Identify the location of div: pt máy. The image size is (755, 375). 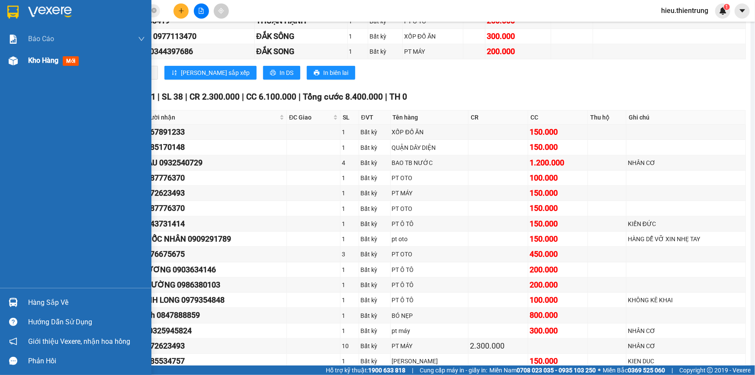
(430, 331).